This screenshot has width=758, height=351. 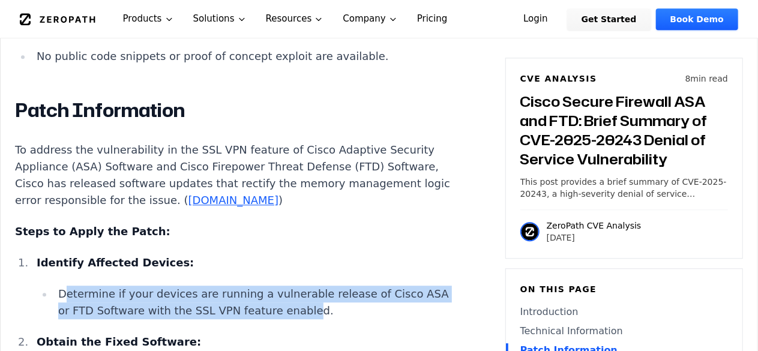 I want to click on h6: On this page, so click(x=624, y=289).